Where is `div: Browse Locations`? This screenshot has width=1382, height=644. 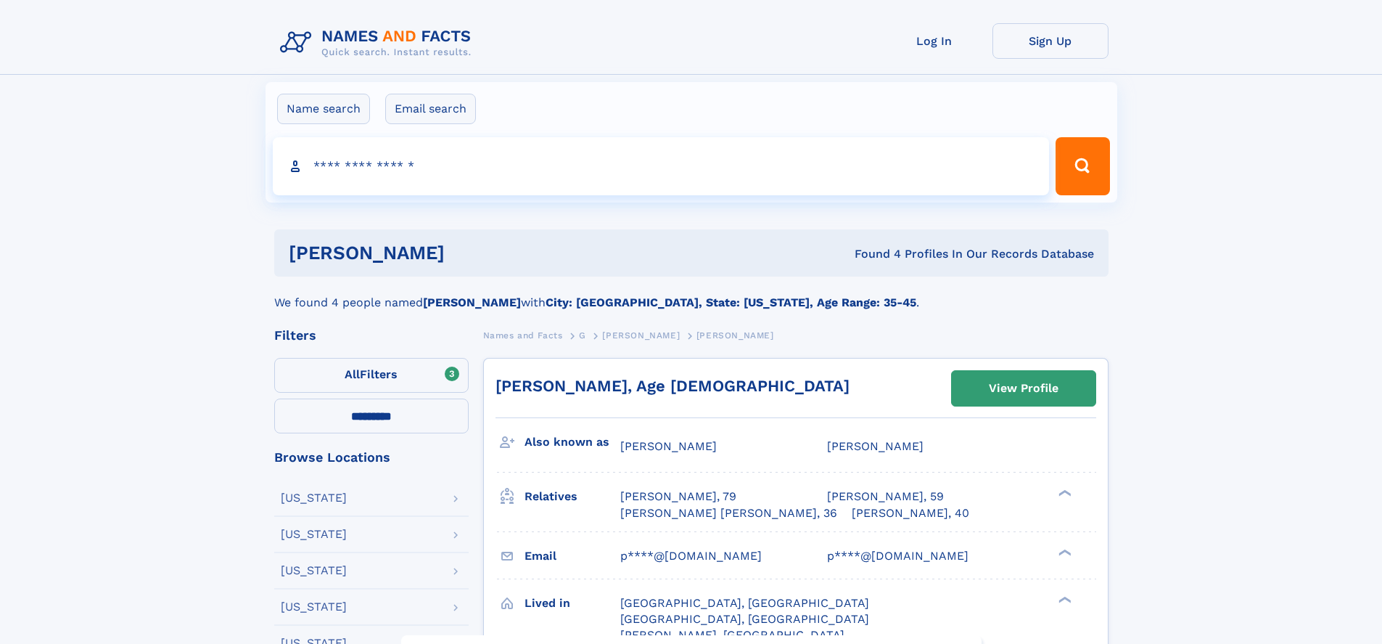 div: Browse Locations is located at coordinates (371, 457).